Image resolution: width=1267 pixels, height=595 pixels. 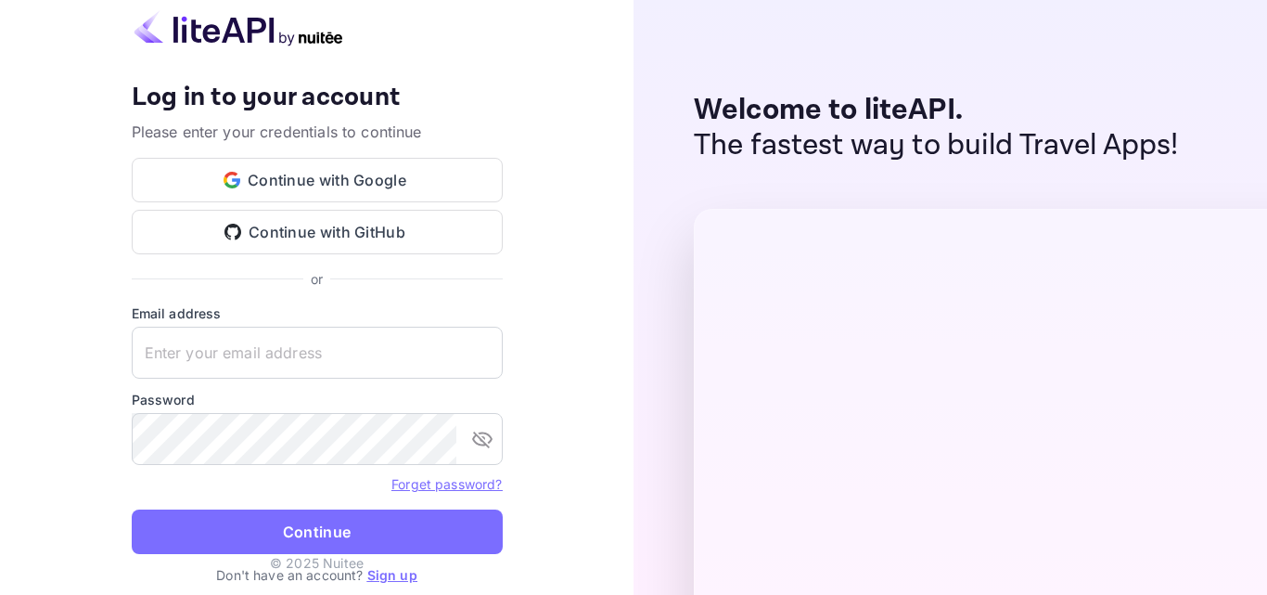 I want to click on p: or, so click(x=316, y=278).